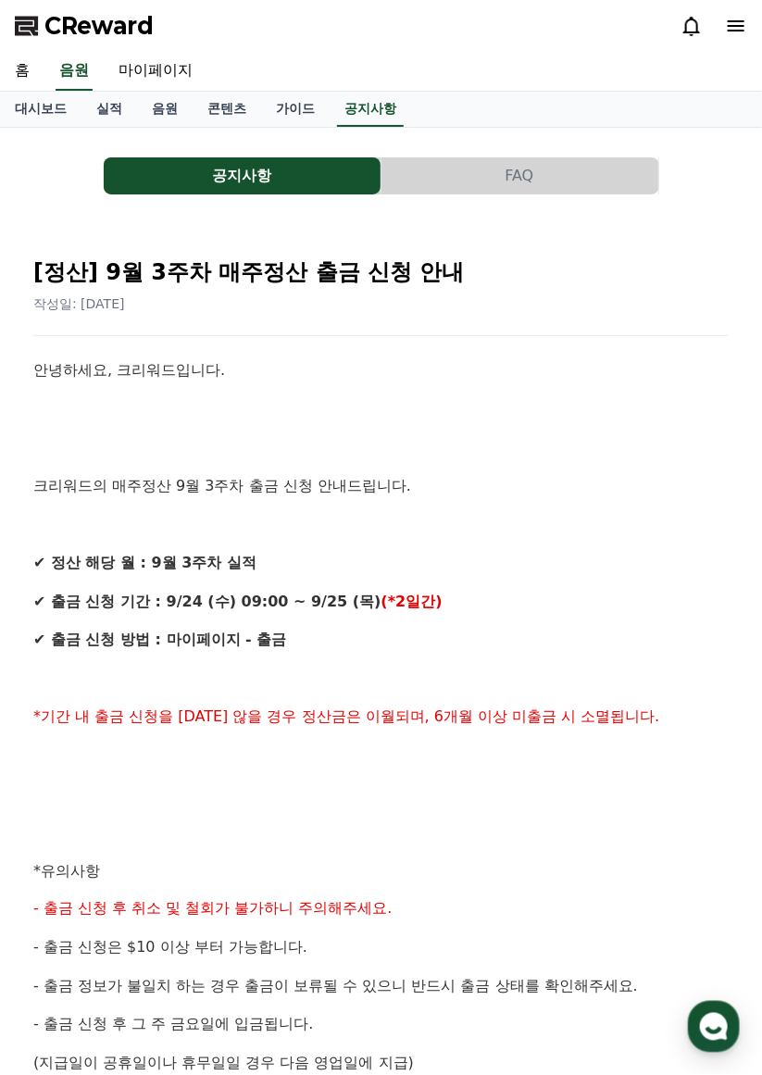 This screenshot has width=762, height=1075. What do you see at coordinates (173, 1024) in the screenshot?
I see `span: - 출금 신청 후 그 주 금요일에 입금됩니다.` at bounding box center [173, 1024].